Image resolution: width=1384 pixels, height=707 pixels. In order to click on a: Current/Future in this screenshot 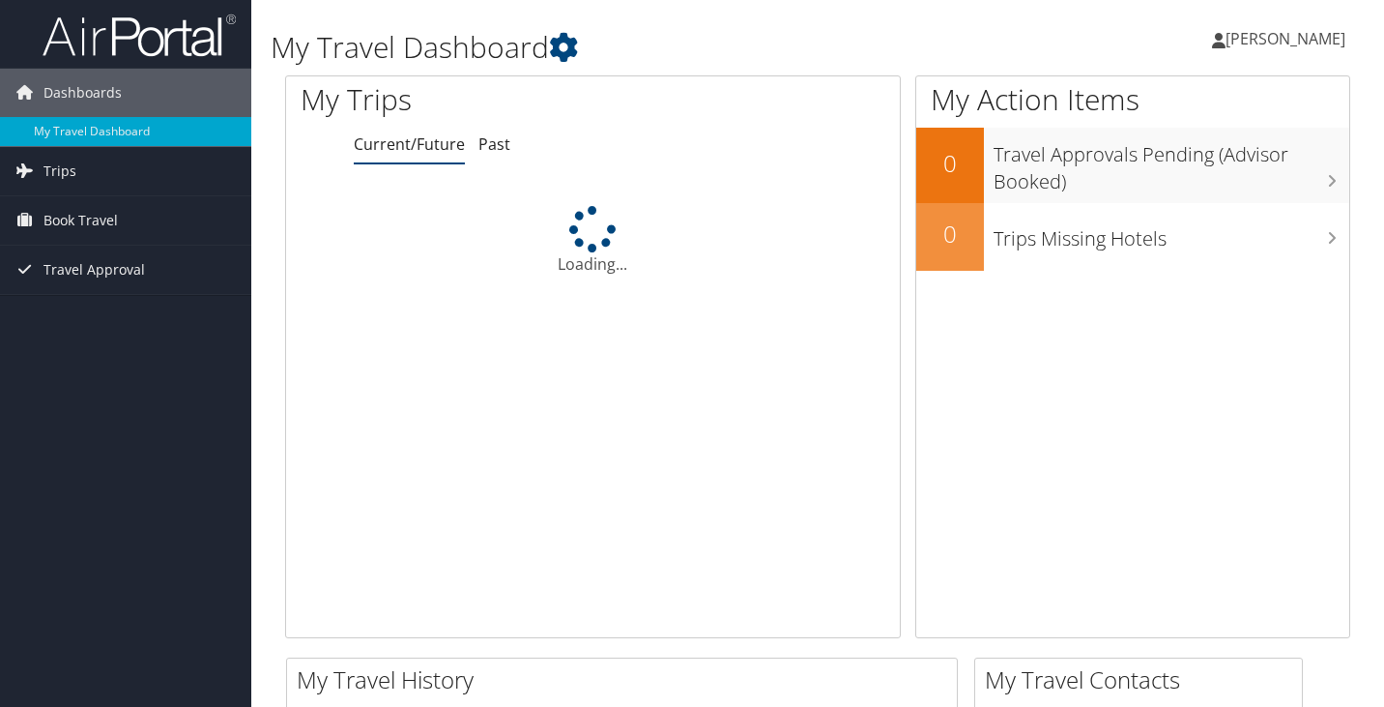, I will do `click(409, 144)`.